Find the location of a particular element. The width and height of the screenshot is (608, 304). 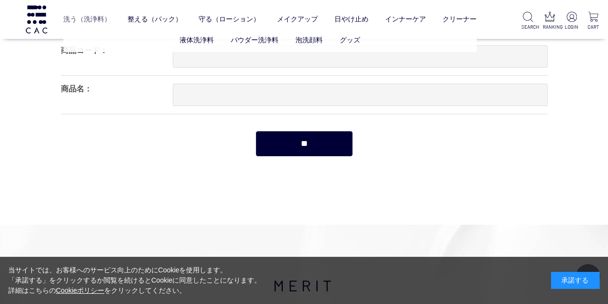

label: 商品名： is located at coordinates (76, 89).